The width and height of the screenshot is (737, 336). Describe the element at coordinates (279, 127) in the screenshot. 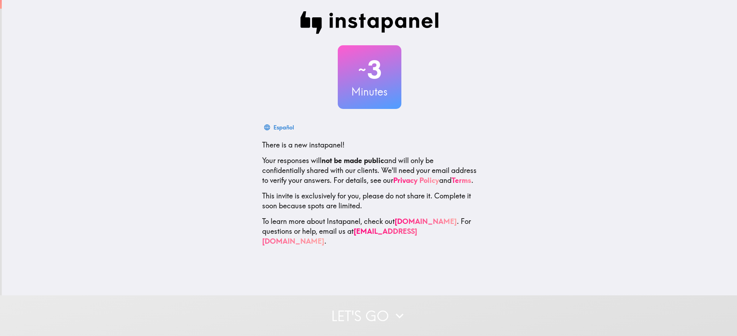

I see `button: Español` at that location.